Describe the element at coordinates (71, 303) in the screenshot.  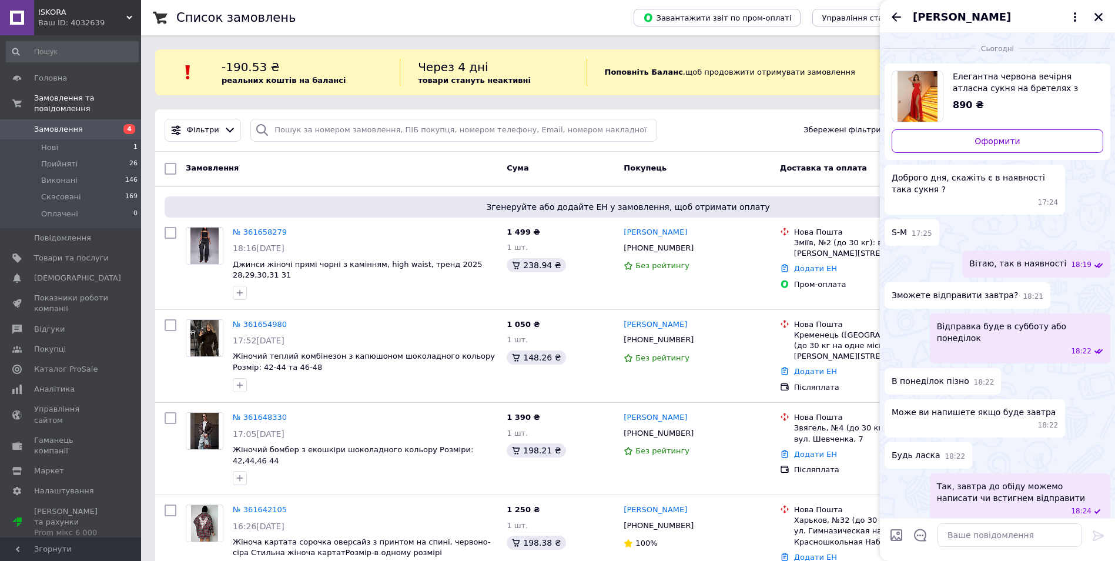
I see `span: Показники роботи компанії` at that location.